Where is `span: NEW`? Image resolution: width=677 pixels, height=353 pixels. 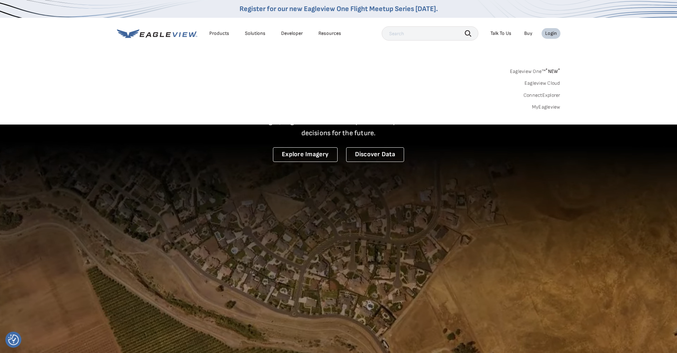
span: NEW is located at coordinates (553, 71).